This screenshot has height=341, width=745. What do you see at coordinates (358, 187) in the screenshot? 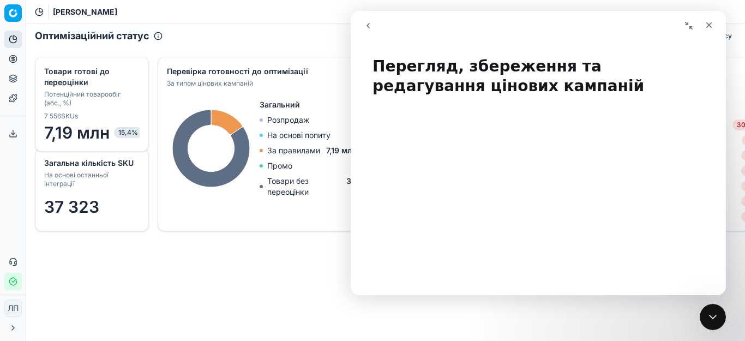
I see `span: 39,59 млн (29 767)` at bounding box center [358, 187].